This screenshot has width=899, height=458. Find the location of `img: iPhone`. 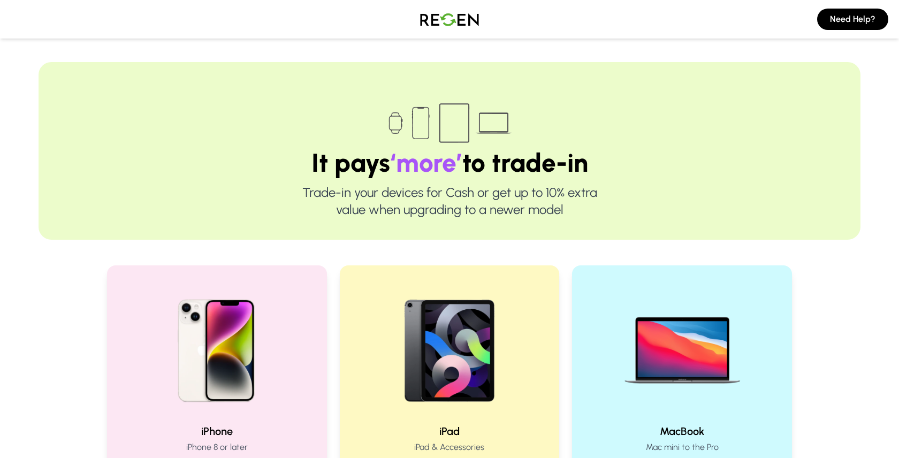

img: iPhone is located at coordinates (217, 347).